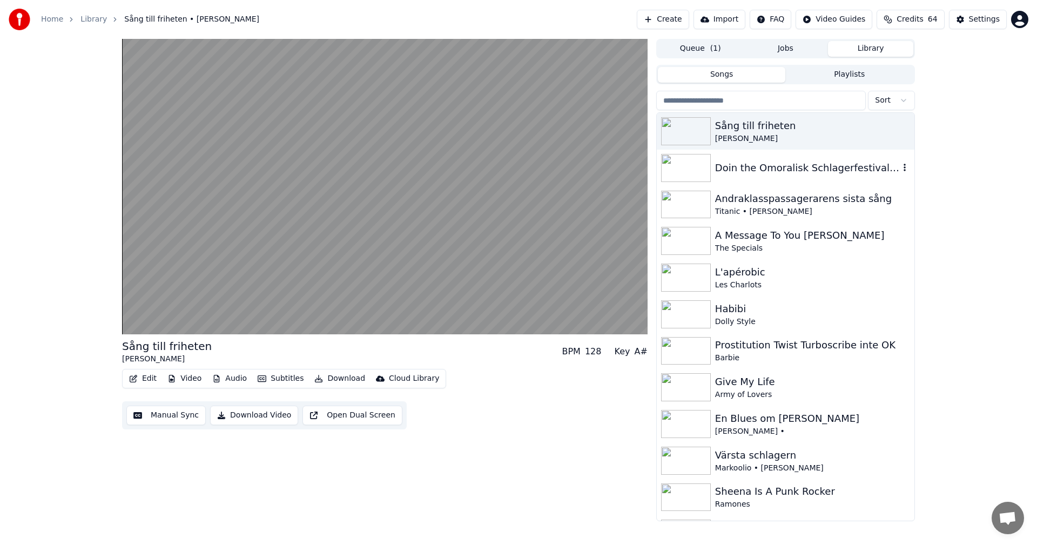  I want to click on button: Queue, so click(700, 49).